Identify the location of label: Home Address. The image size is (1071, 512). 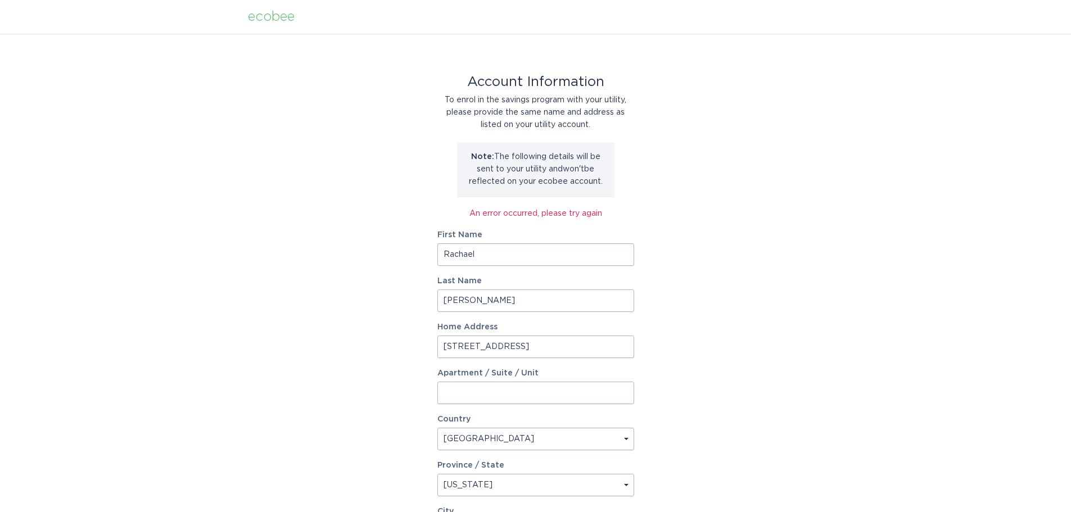
(536, 327).